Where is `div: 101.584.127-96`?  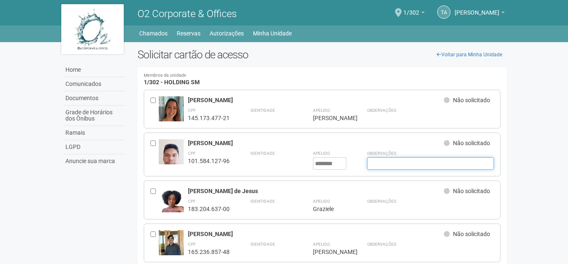
div: 101.584.127-96 is located at coordinates (209, 161).